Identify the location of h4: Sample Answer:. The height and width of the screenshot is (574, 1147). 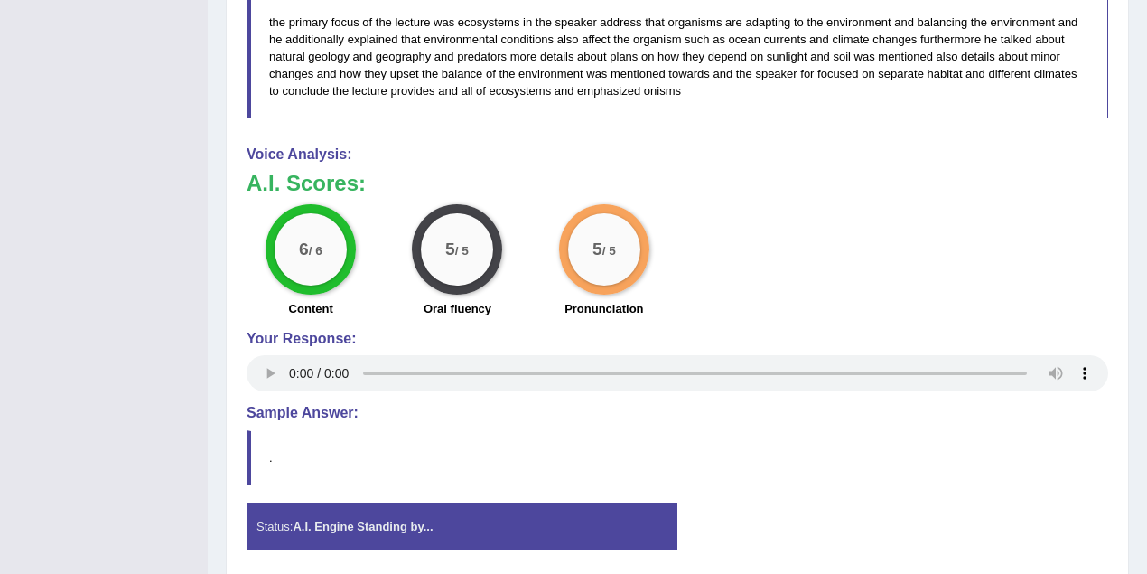
(678, 413).